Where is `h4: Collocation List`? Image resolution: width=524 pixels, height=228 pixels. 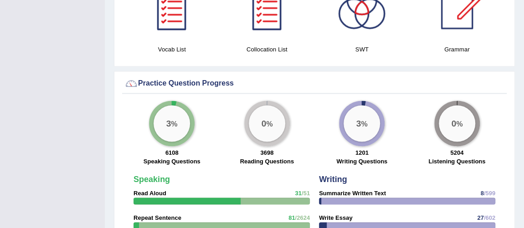 h4: Collocation List is located at coordinates (267, 49).